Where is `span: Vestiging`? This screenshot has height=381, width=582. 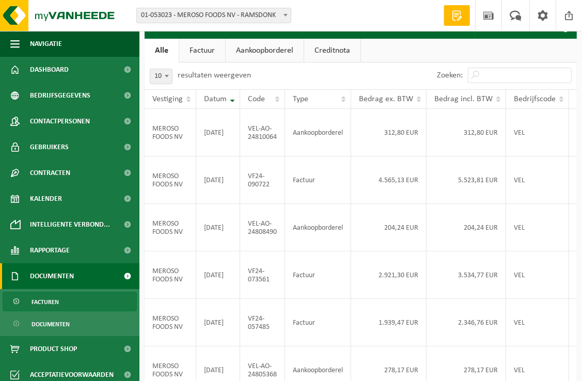 span: Vestiging is located at coordinates (167, 99).